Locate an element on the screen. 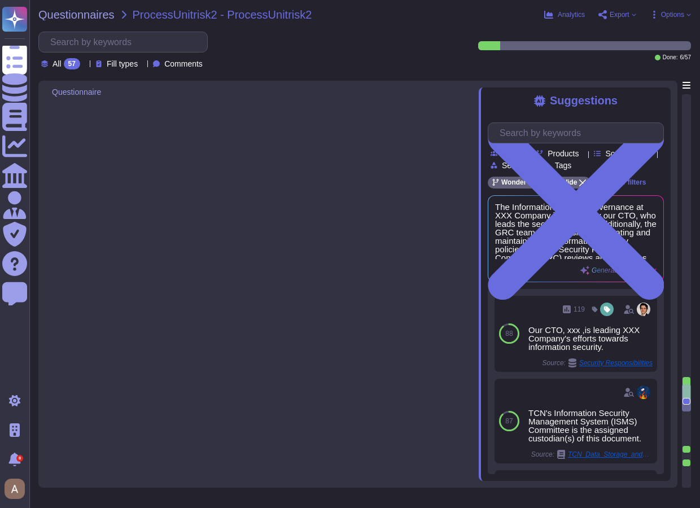  div: TCN's Information Security Management System (ISMS) Committee is the assigned custodian(s) of thi... is located at coordinates (590, 426).